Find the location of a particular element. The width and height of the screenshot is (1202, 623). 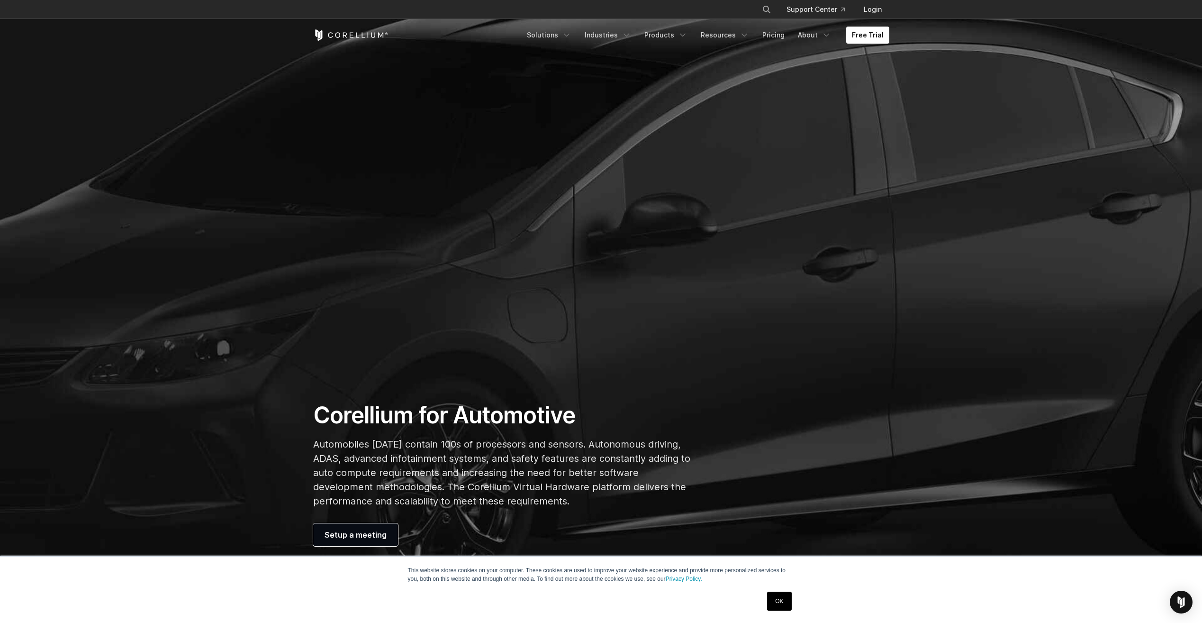

a: Support Center is located at coordinates (815, 9).